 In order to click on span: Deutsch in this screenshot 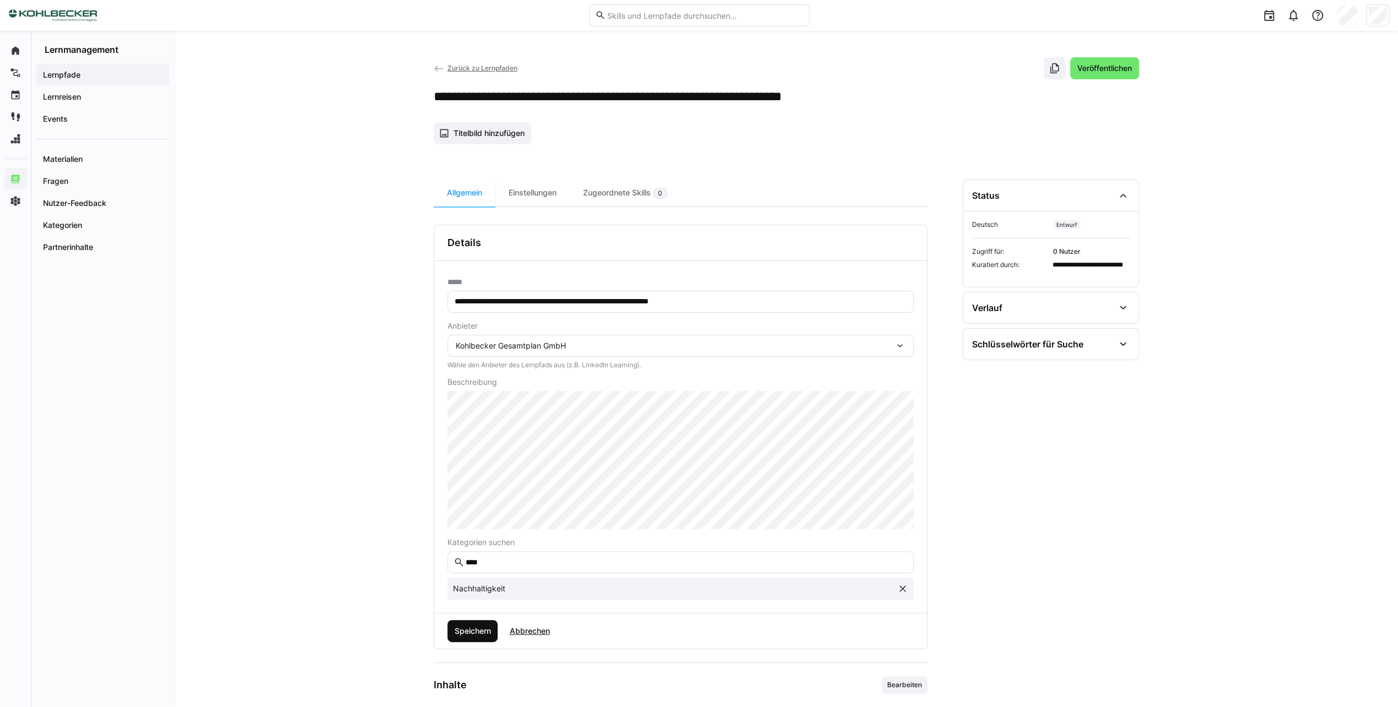, I will do `click(1010, 225)`.